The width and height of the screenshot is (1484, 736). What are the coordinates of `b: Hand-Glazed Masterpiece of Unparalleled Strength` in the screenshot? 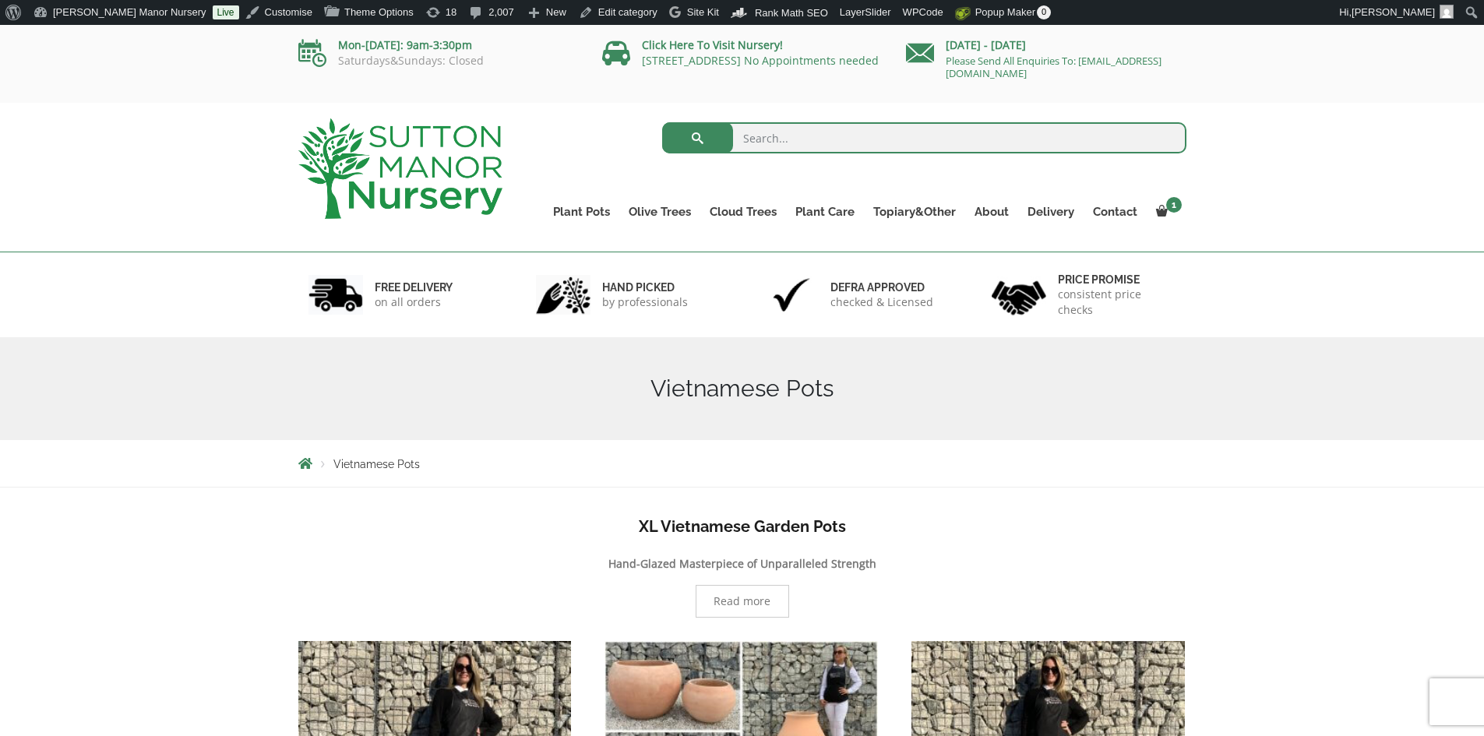 It's located at (743, 563).